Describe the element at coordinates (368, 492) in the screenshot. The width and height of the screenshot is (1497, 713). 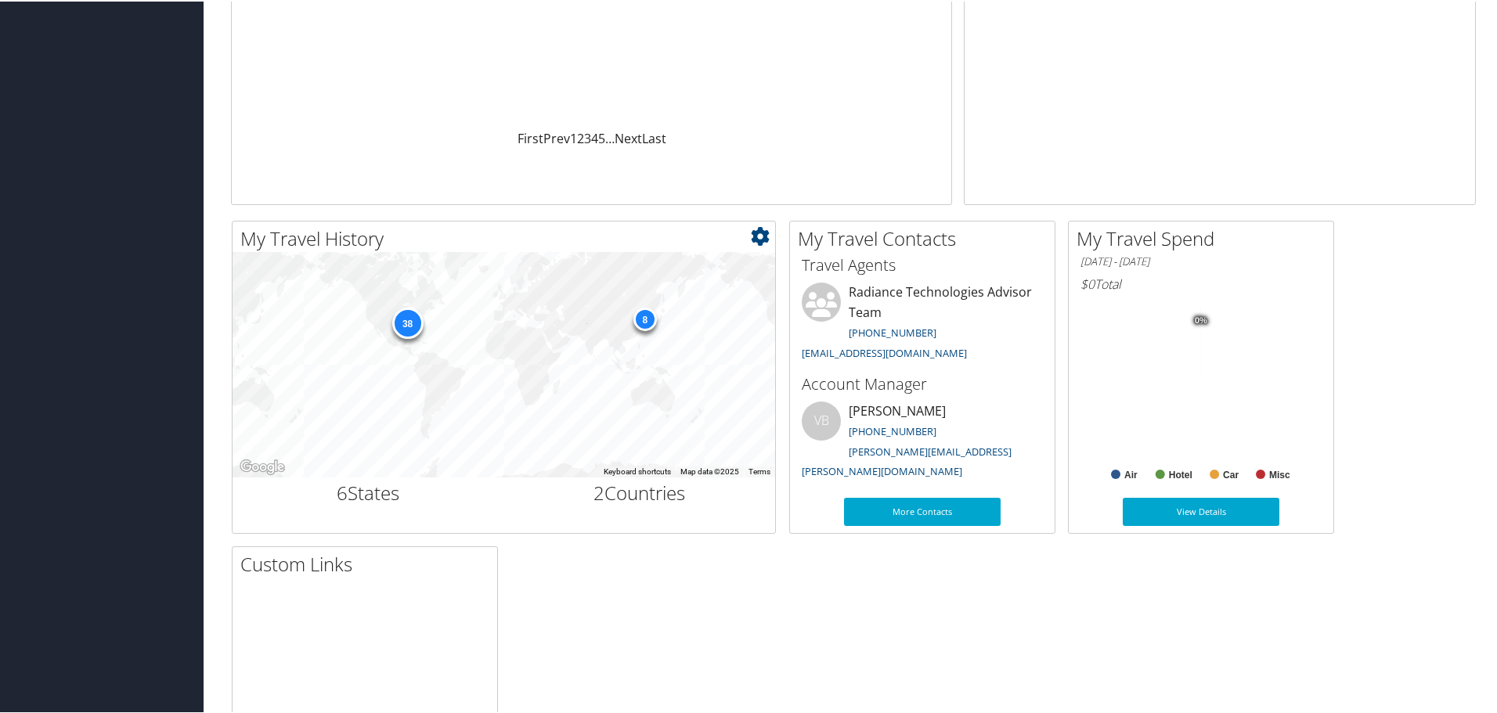
I see `h2: States` at that location.